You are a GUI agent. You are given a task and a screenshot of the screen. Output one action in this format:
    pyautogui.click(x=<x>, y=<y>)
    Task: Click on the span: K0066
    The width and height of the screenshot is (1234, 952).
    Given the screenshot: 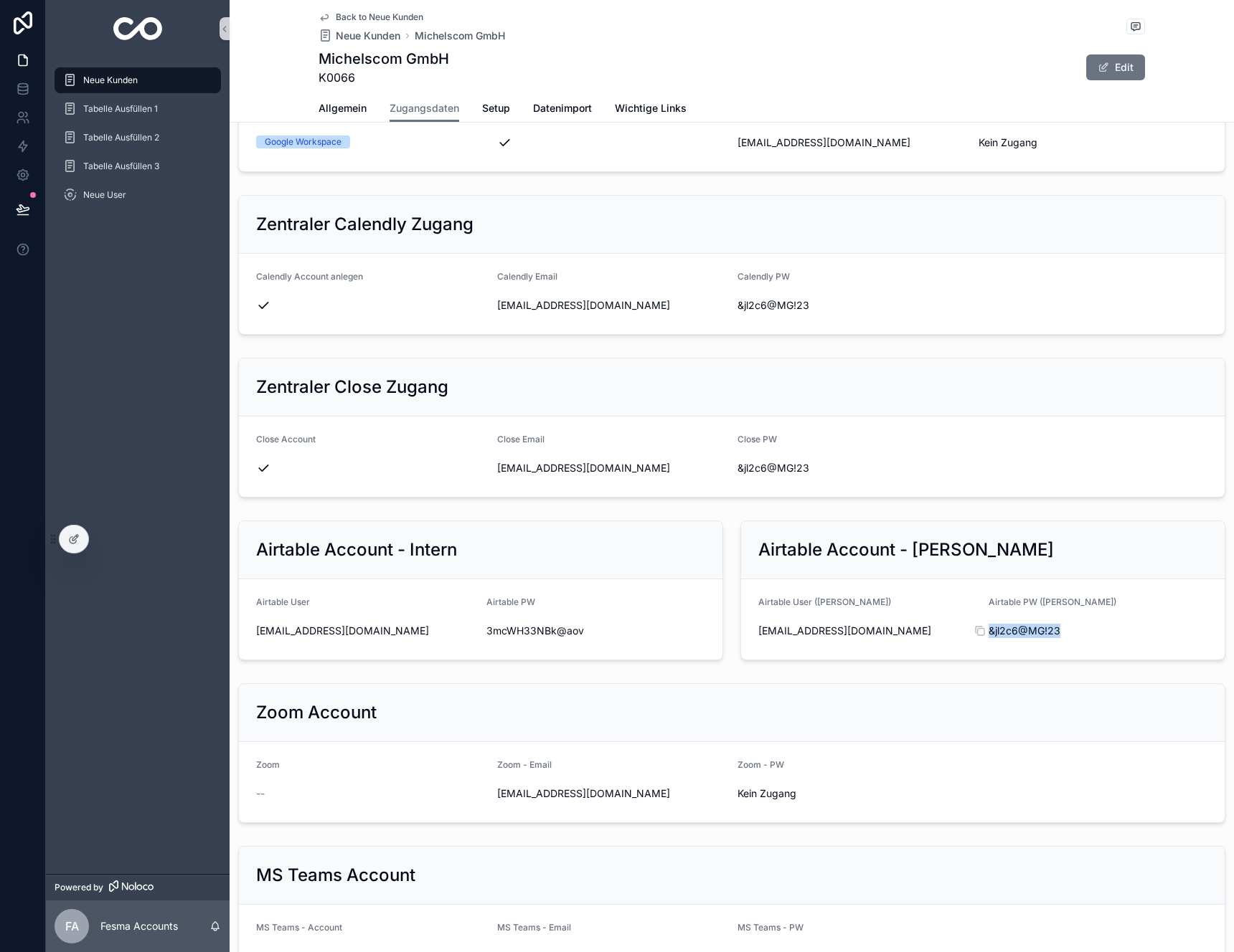 What is the action you would take?
    pyautogui.click(x=383, y=78)
    